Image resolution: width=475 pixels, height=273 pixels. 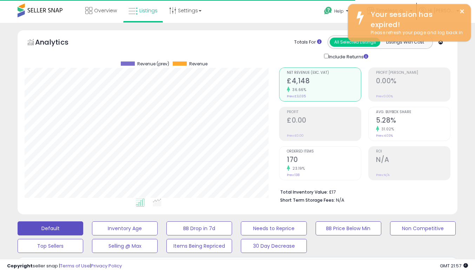 I want to click on span: Overview, so click(x=105, y=11).